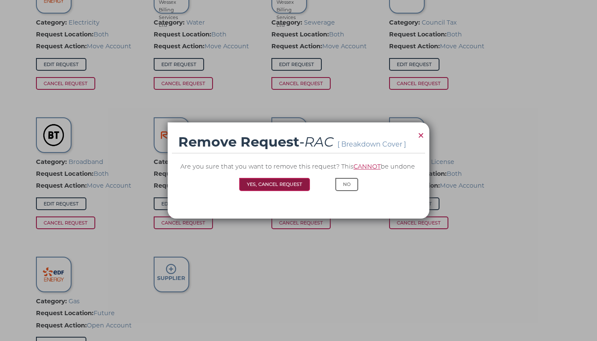  What do you see at coordinates (372, 144) in the screenshot?
I see `span: [ Breakdown Cover ]` at bounding box center [372, 144].